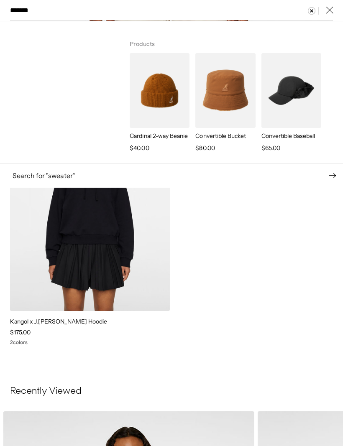 This screenshot has width=343, height=446. I want to click on h3: Products, so click(230, 41).